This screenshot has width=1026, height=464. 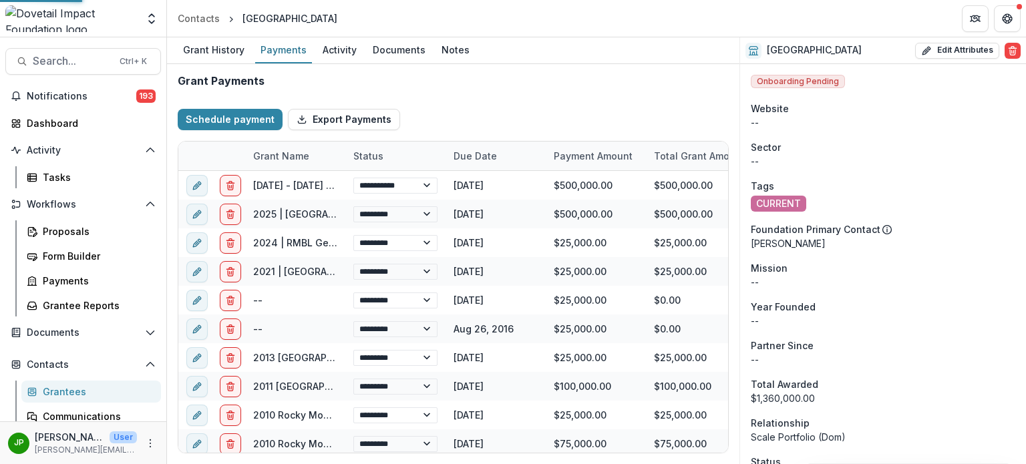 I want to click on span: Contacts, so click(x=83, y=365).